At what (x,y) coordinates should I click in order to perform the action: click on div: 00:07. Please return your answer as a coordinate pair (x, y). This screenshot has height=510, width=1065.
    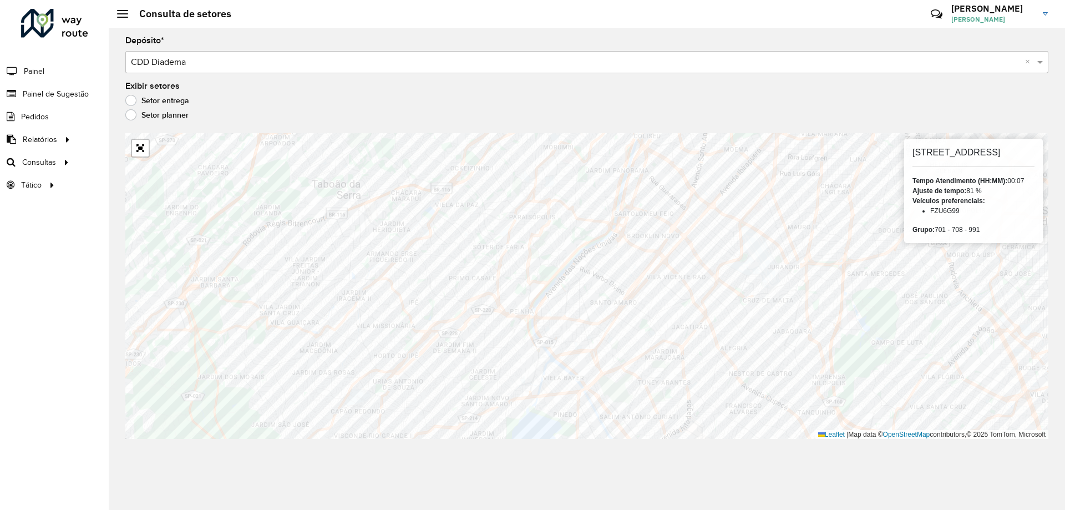
    Looking at the image, I should click on (973, 181).